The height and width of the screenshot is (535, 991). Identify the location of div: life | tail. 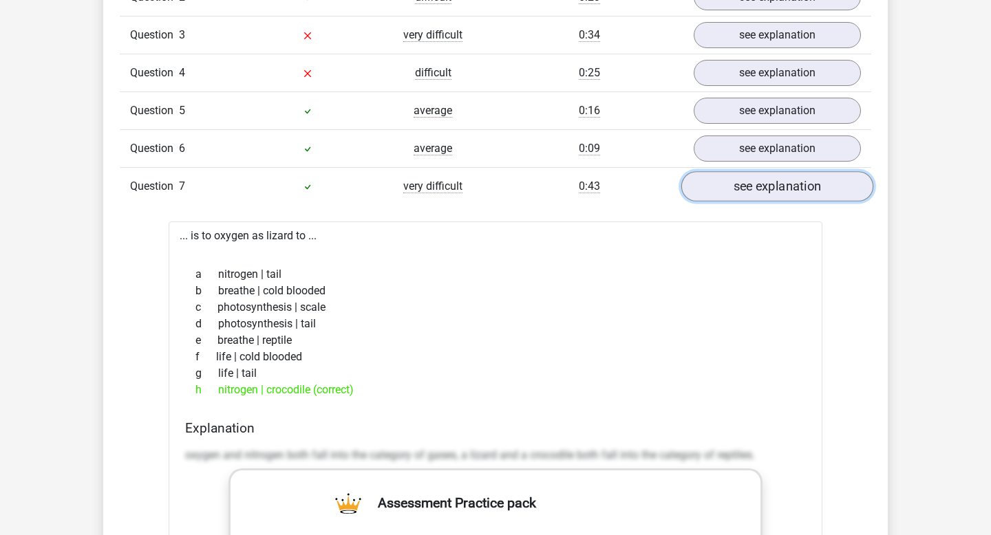
(496, 374).